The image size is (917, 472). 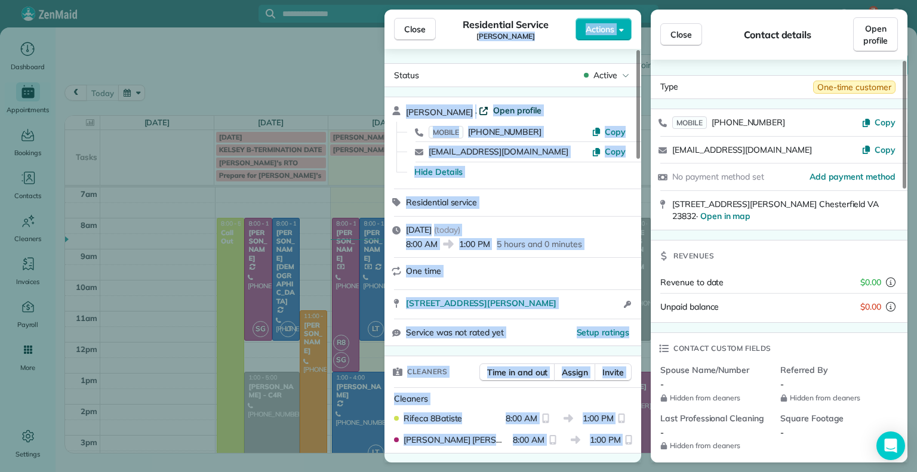 I want to click on span: Last Professional Cleaning, so click(x=715, y=419).